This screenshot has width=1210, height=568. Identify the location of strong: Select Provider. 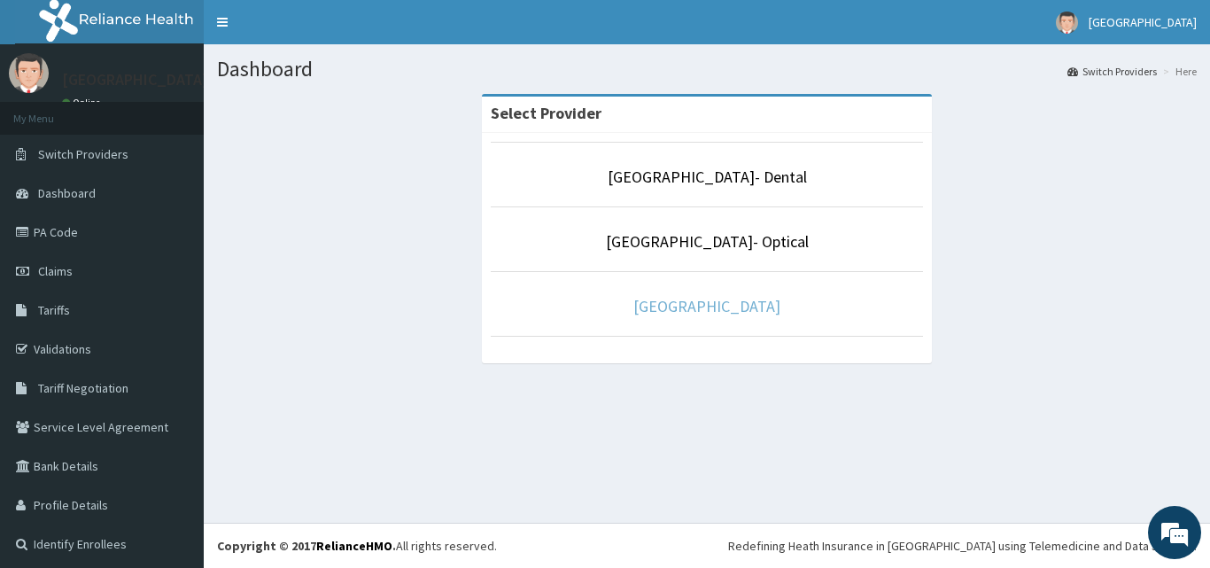
(545, 112).